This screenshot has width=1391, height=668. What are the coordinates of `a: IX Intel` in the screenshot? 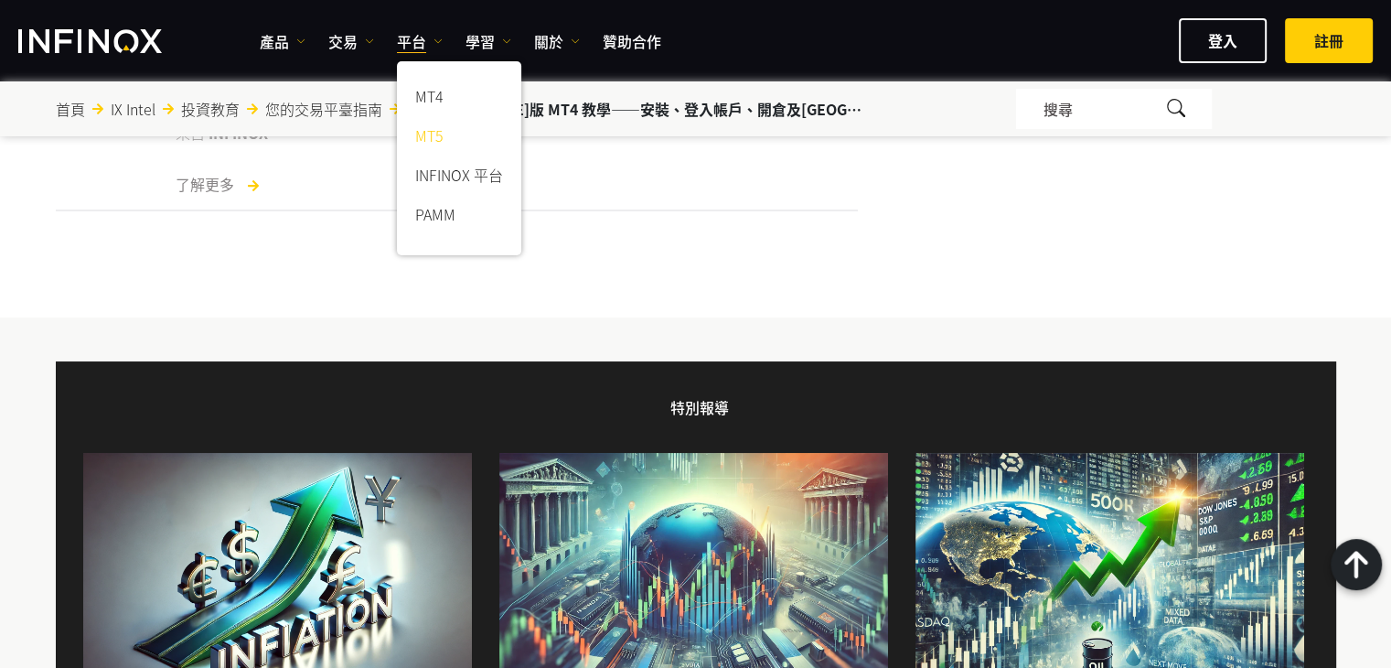 It's located at (133, 109).